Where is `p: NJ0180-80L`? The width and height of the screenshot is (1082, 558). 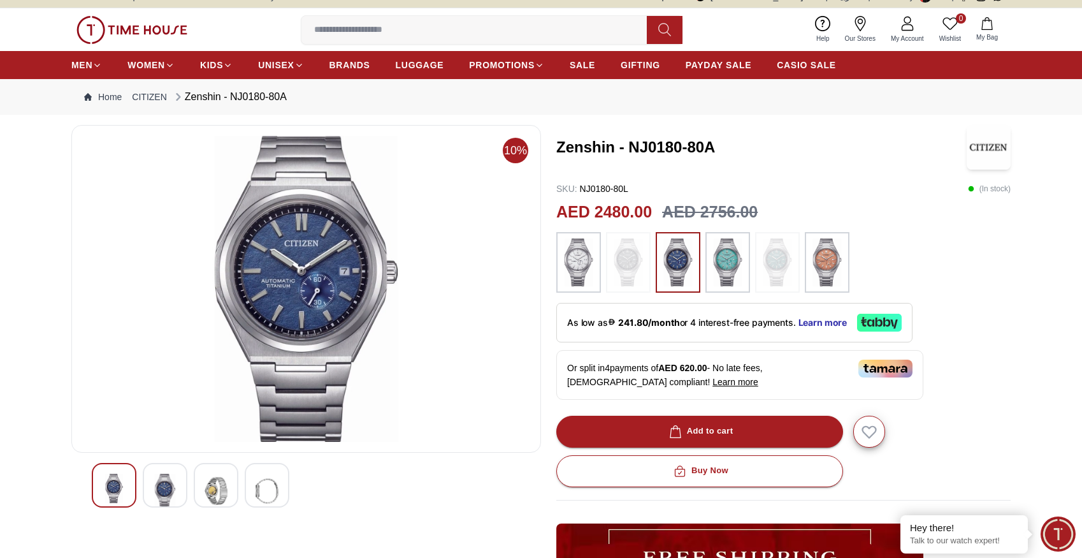 p: NJ0180-80L is located at coordinates (592, 189).